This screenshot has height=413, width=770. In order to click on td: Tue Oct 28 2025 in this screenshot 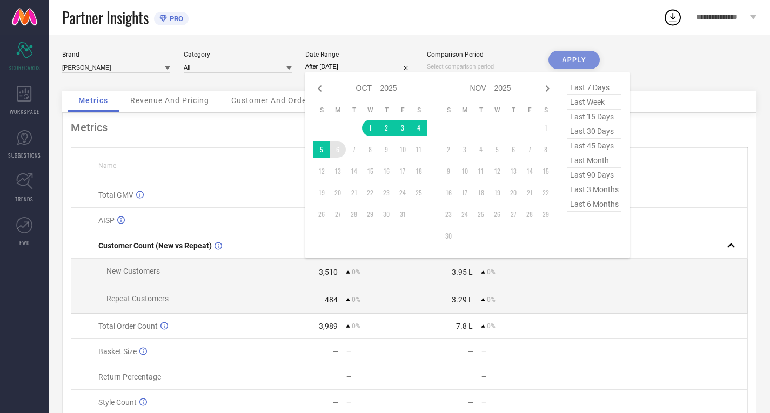, I will do `click(354, 214)`.